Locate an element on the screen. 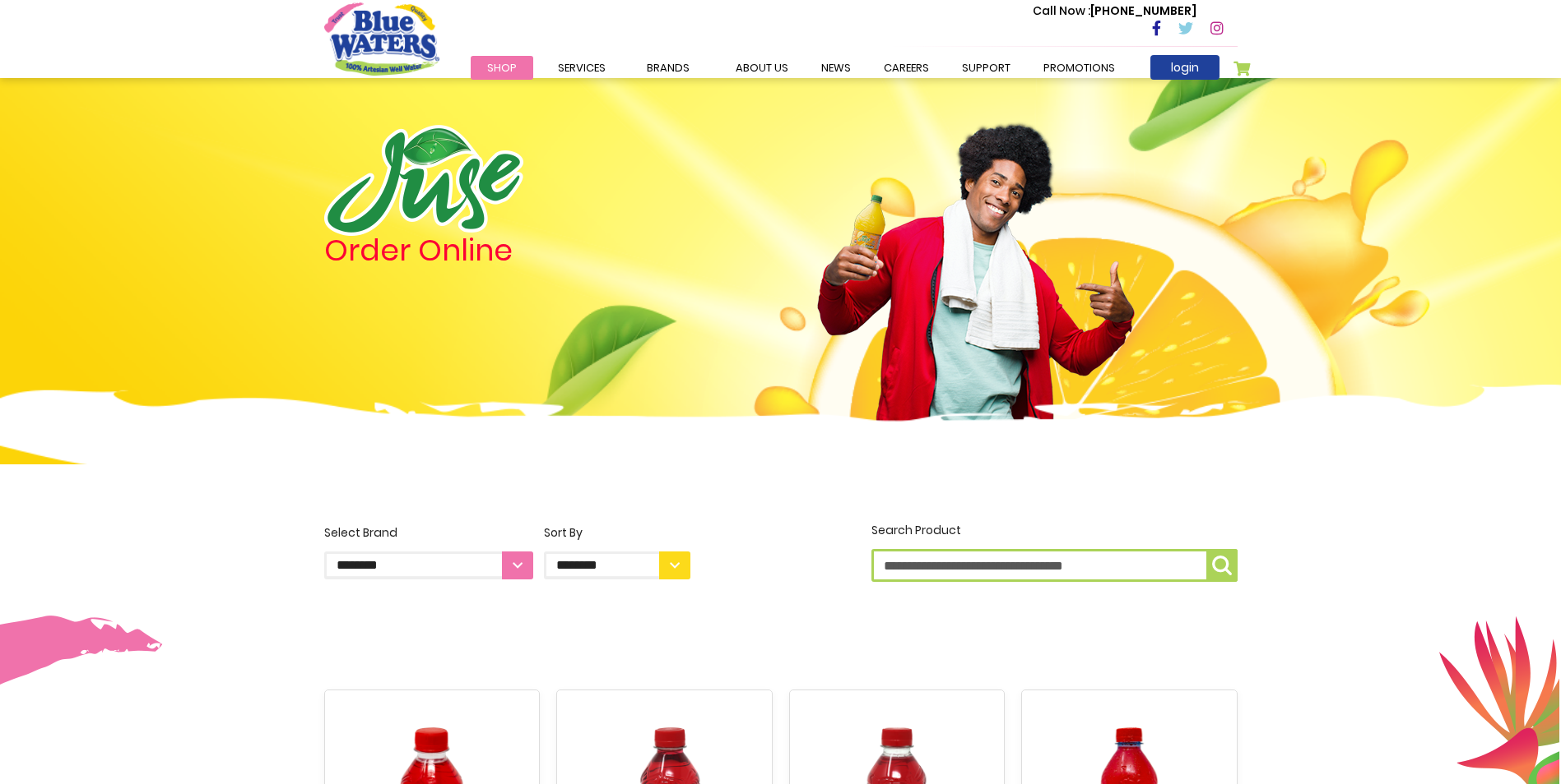 The width and height of the screenshot is (1561, 784). label: Select Brand is located at coordinates (429, 551).